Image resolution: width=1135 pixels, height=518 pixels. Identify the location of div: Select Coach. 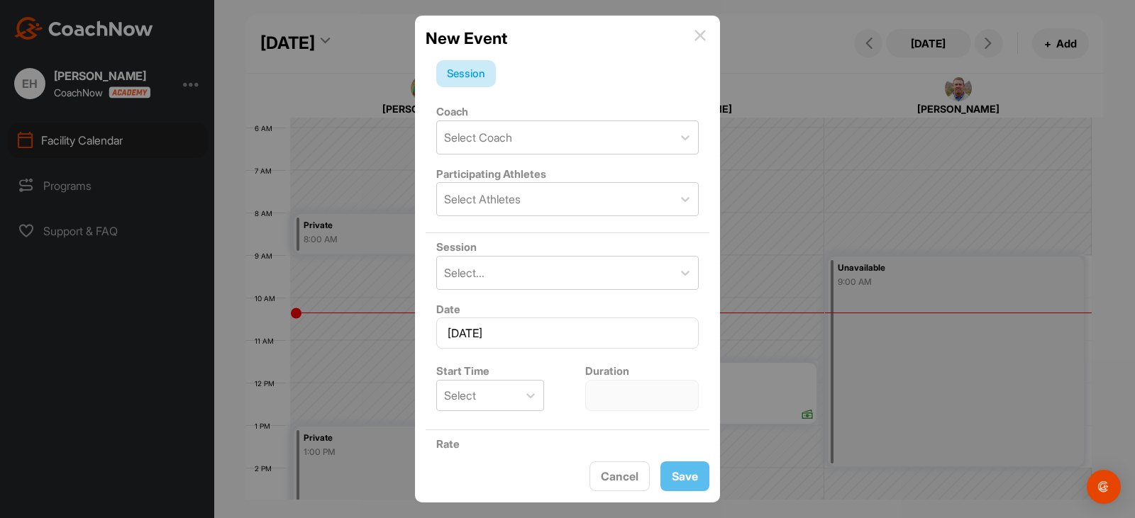
(478, 138).